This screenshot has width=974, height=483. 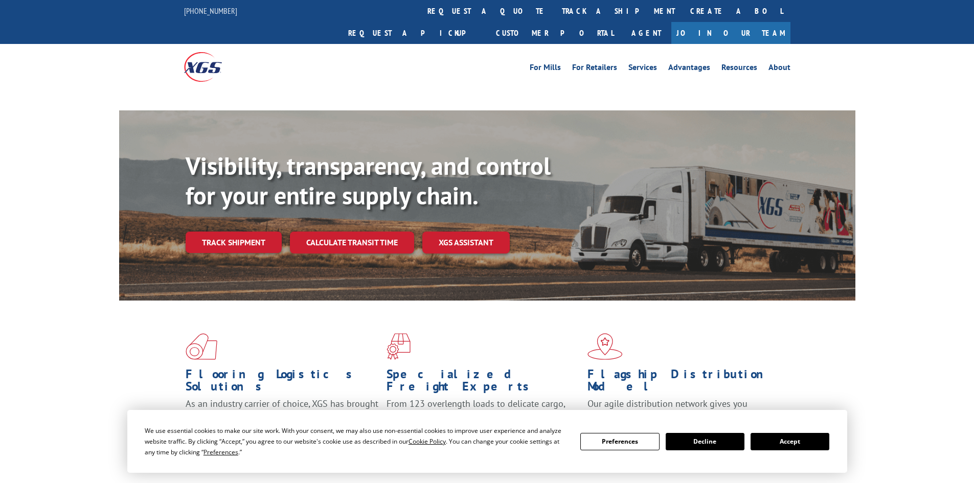 What do you see at coordinates (595, 69) in the screenshot?
I see `a: For Retailers` at bounding box center [595, 69].